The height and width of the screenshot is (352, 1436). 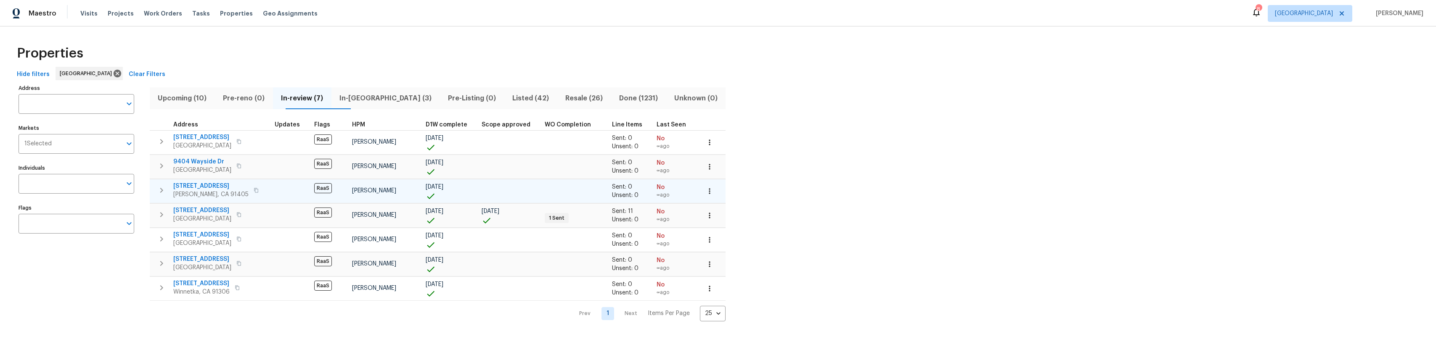 What do you see at coordinates (530, 98) in the screenshot?
I see `span: Listed (42)` at bounding box center [530, 98].